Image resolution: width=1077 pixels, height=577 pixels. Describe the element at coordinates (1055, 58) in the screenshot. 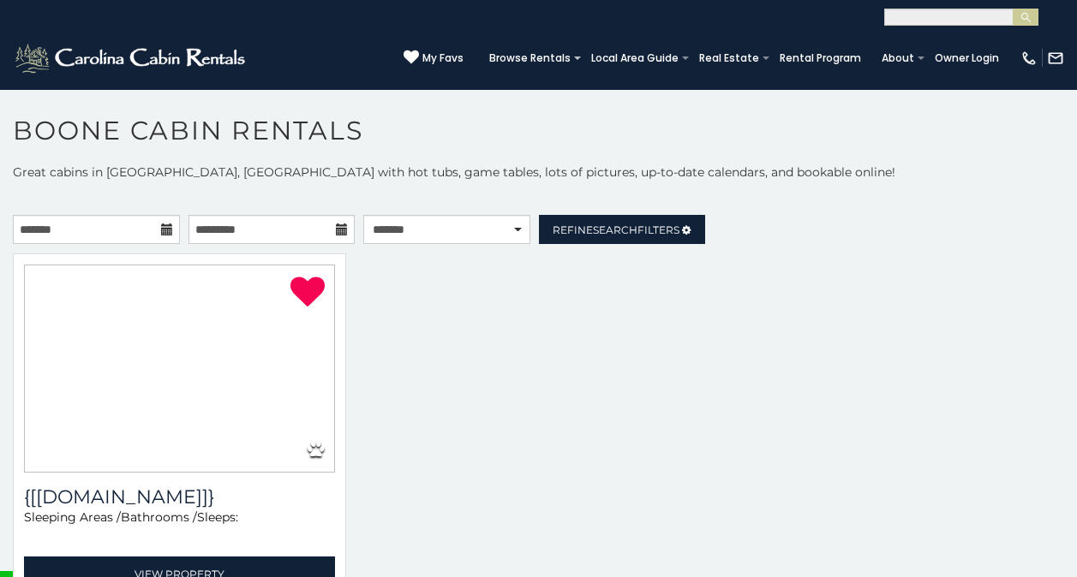

I see `img: mail-regular-white.png` at that location.